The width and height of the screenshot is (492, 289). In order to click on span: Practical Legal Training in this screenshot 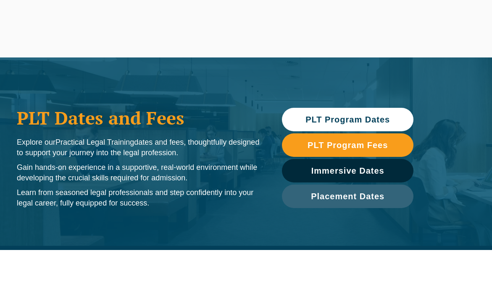, I will do `click(94, 142)`.